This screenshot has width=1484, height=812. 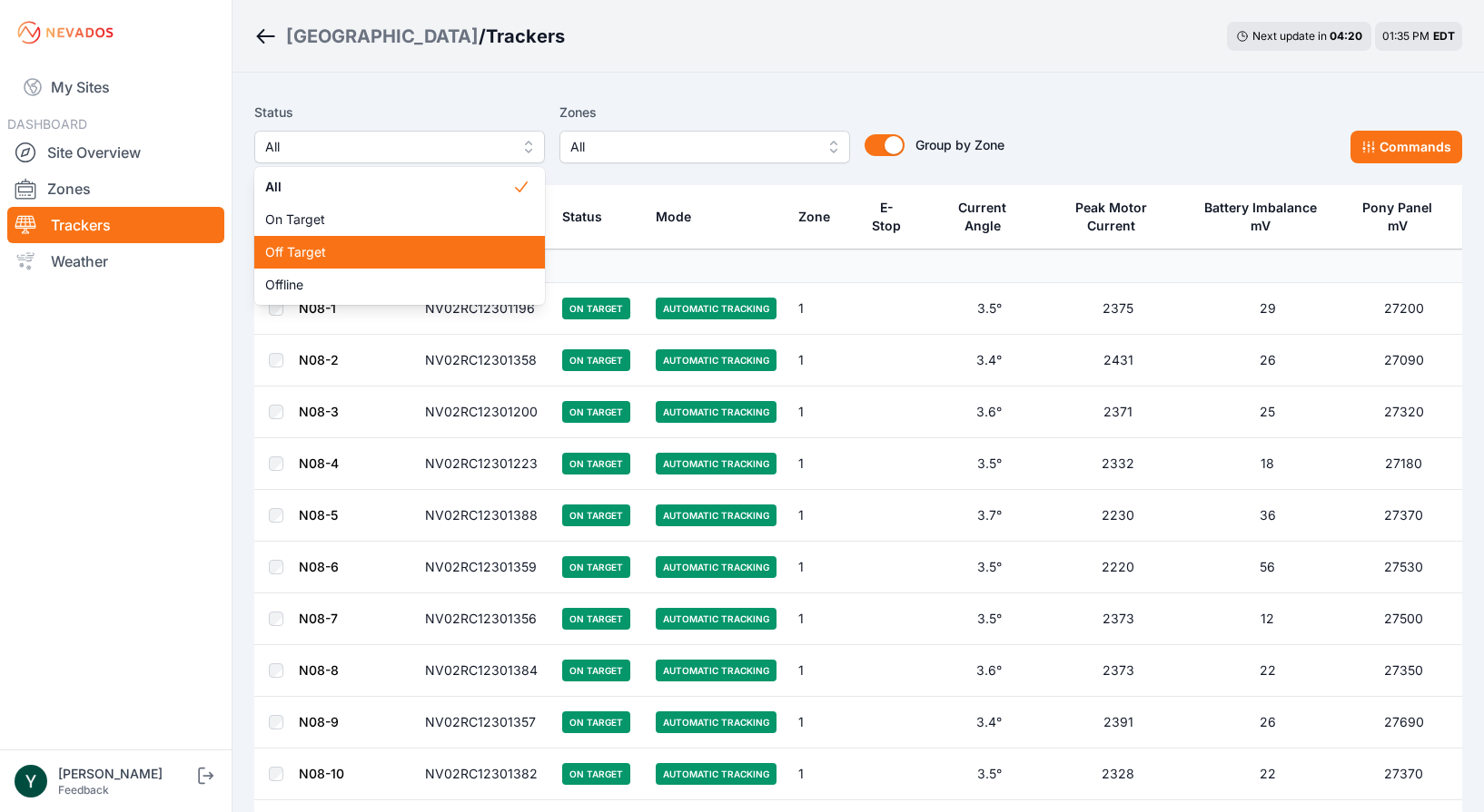 I want to click on span: On Target, so click(x=389, y=220).